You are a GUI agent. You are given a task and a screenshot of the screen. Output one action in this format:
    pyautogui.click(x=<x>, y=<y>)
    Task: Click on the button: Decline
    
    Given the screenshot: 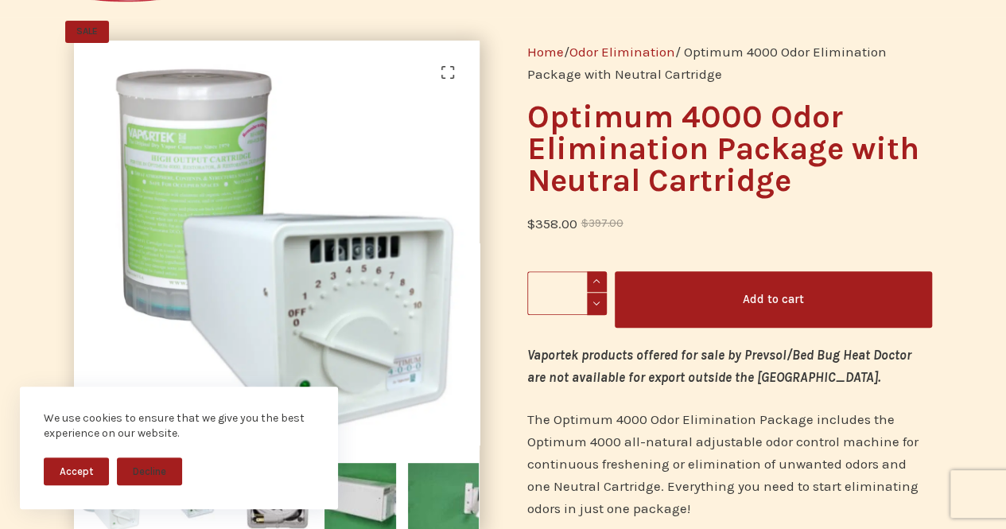 What is the action you would take?
    pyautogui.click(x=149, y=471)
    